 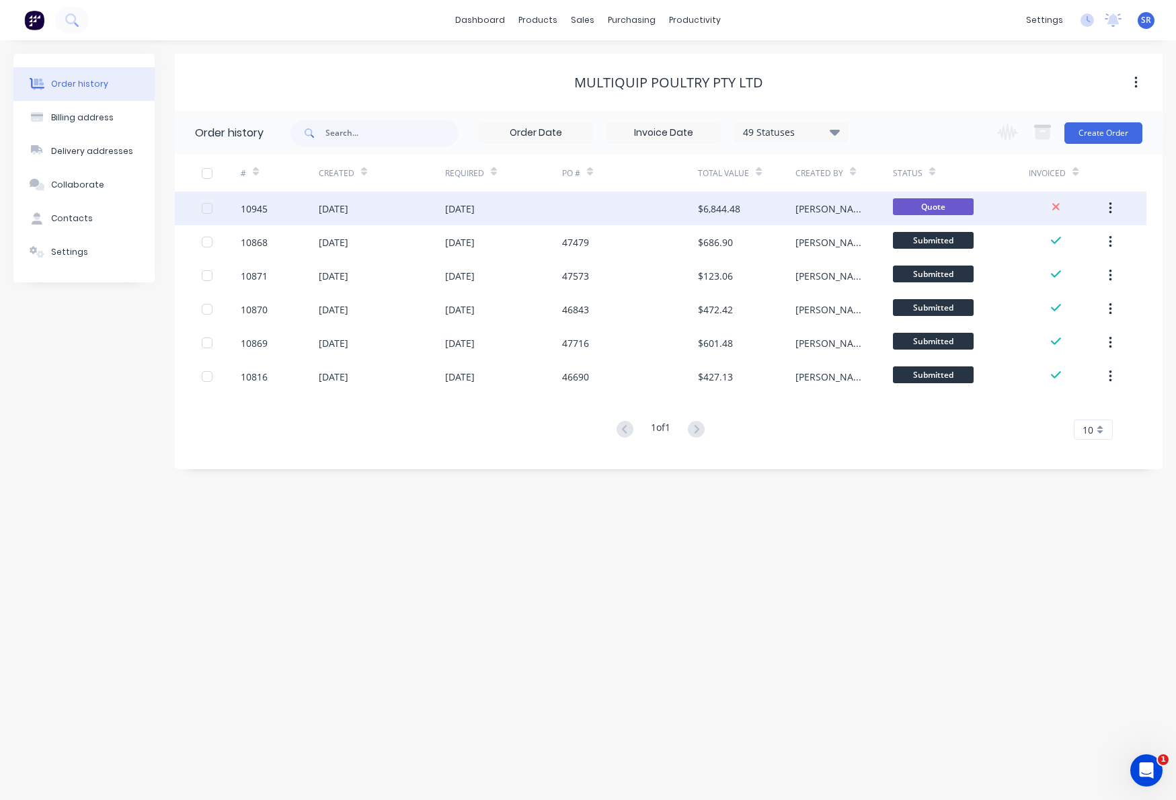 I want to click on div: $686.90, so click(x=715, y=242).